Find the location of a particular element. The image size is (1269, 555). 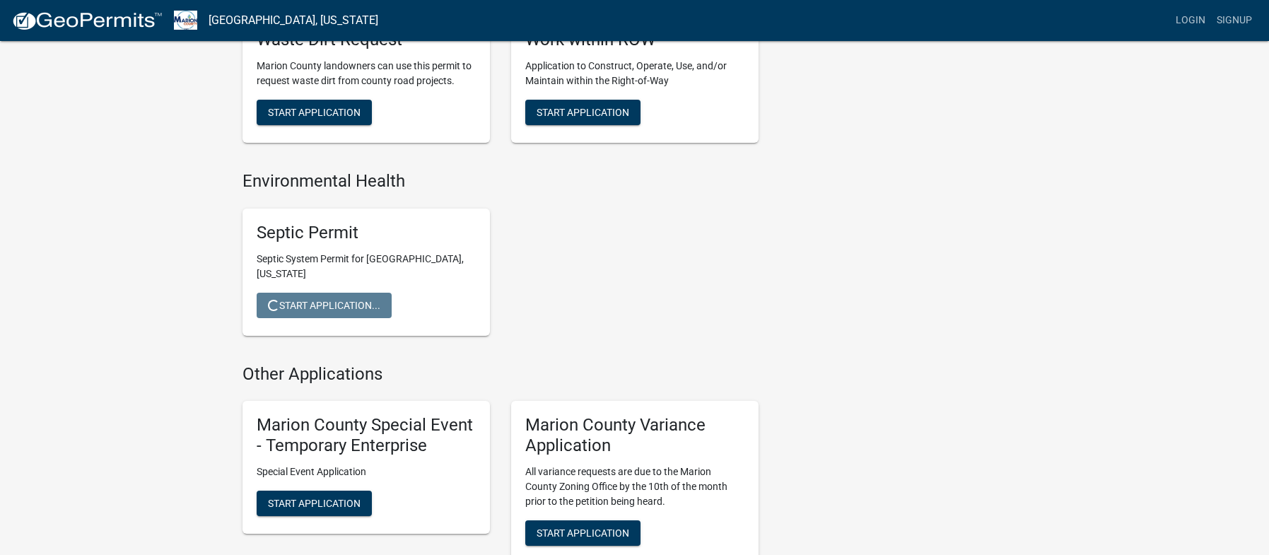

h5: Marion County Special Event - Temporary Enterprise is located at coordinates (366, 435).